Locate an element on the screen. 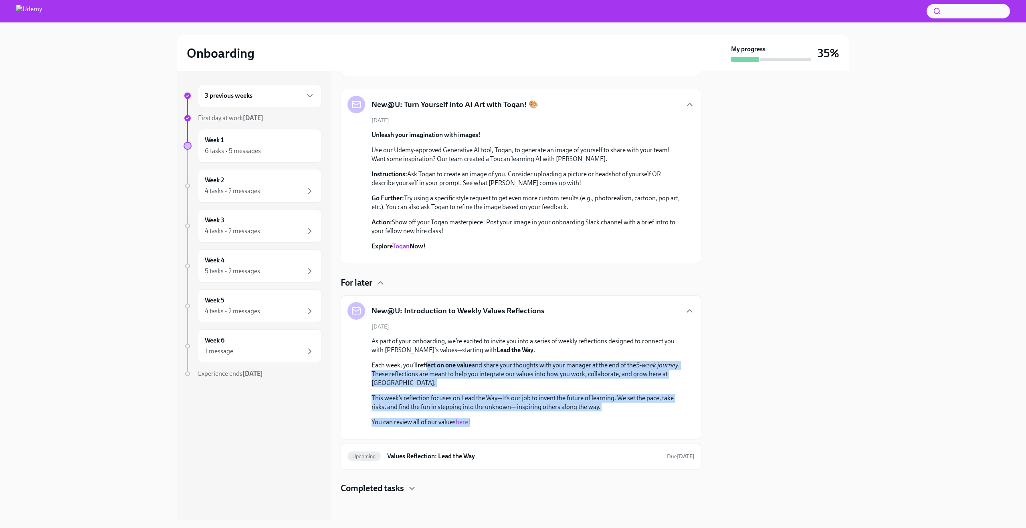 This screenshot has width=1026, height=528. a: here is located at coordinates (462, 422).